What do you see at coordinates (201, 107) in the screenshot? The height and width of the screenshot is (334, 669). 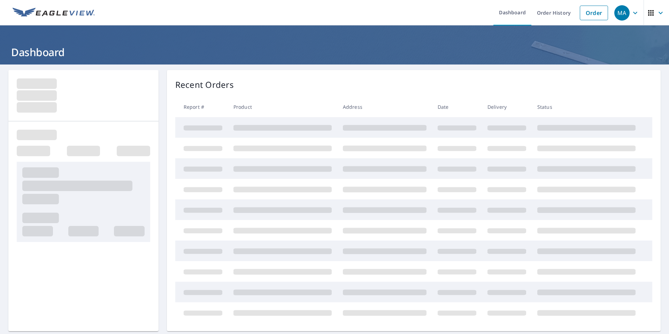 I see `th: Report #` at bounding box center [201, 107].